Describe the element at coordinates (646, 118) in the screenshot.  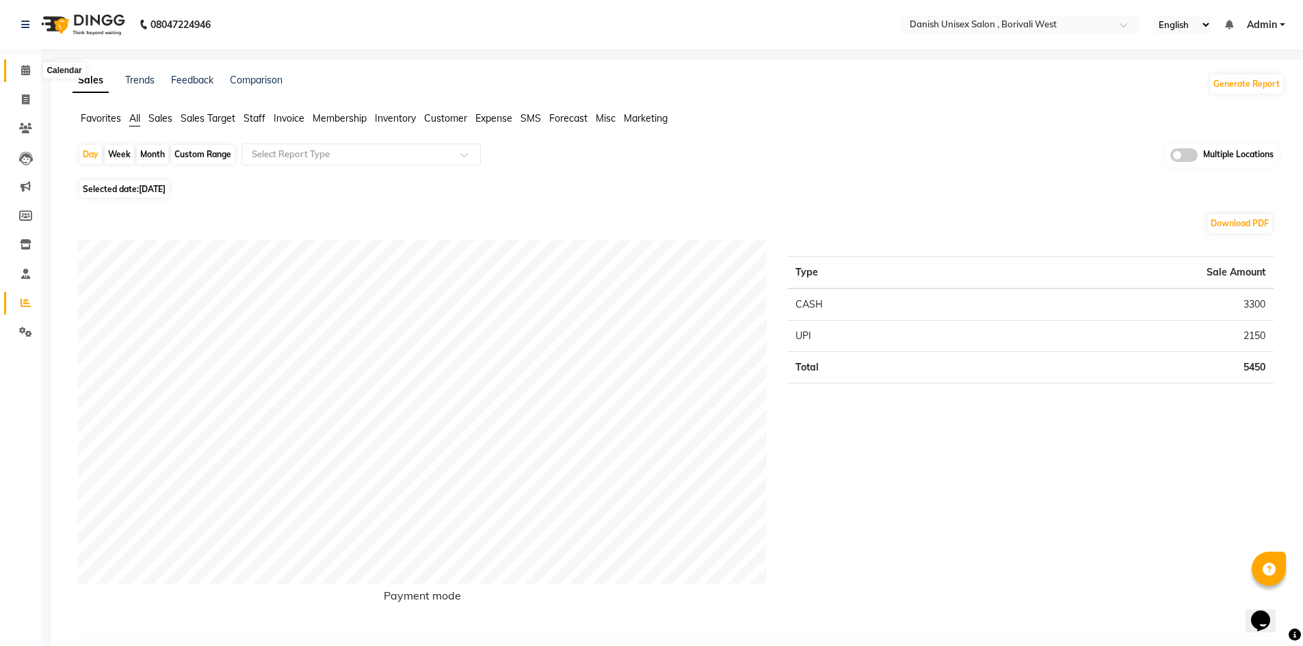
I see `span: Marketing` at that location.